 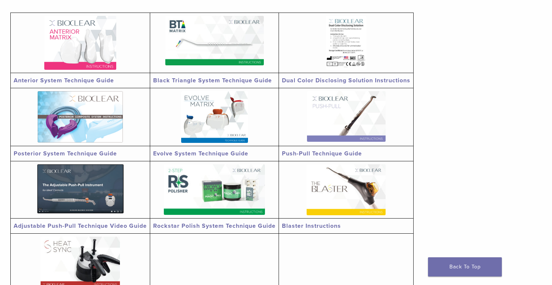 What do you see at coordinates (322, 154) in the screenshot?
I see `a: Push-Pull Technique Guide` at bounding box center [322, 154].